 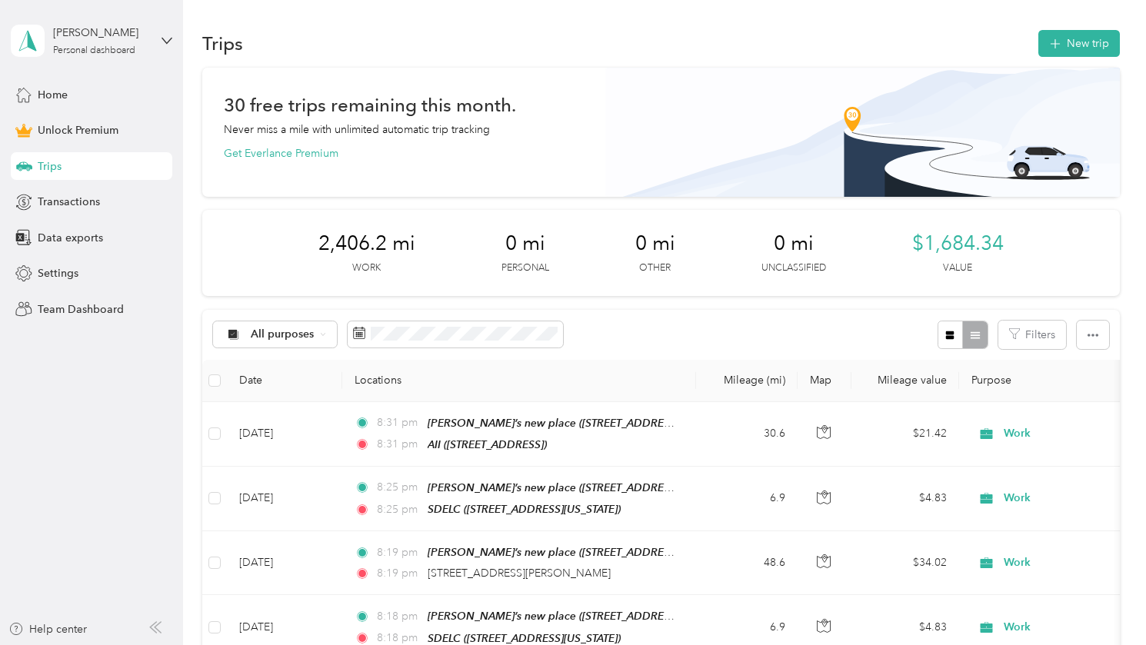 I want to click on td: $4.83, so click(x=905, y=499).